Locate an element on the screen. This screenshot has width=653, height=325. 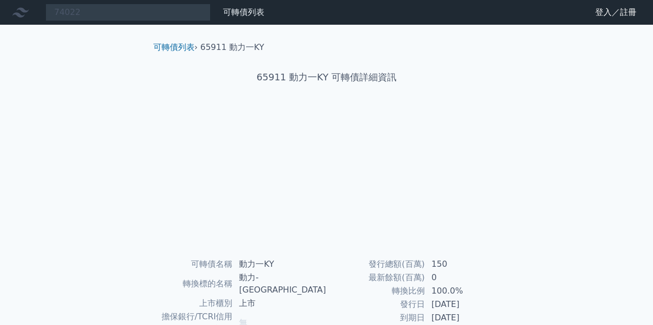
td: 最新餘額(百萬) is located at coordinates (376, 278).